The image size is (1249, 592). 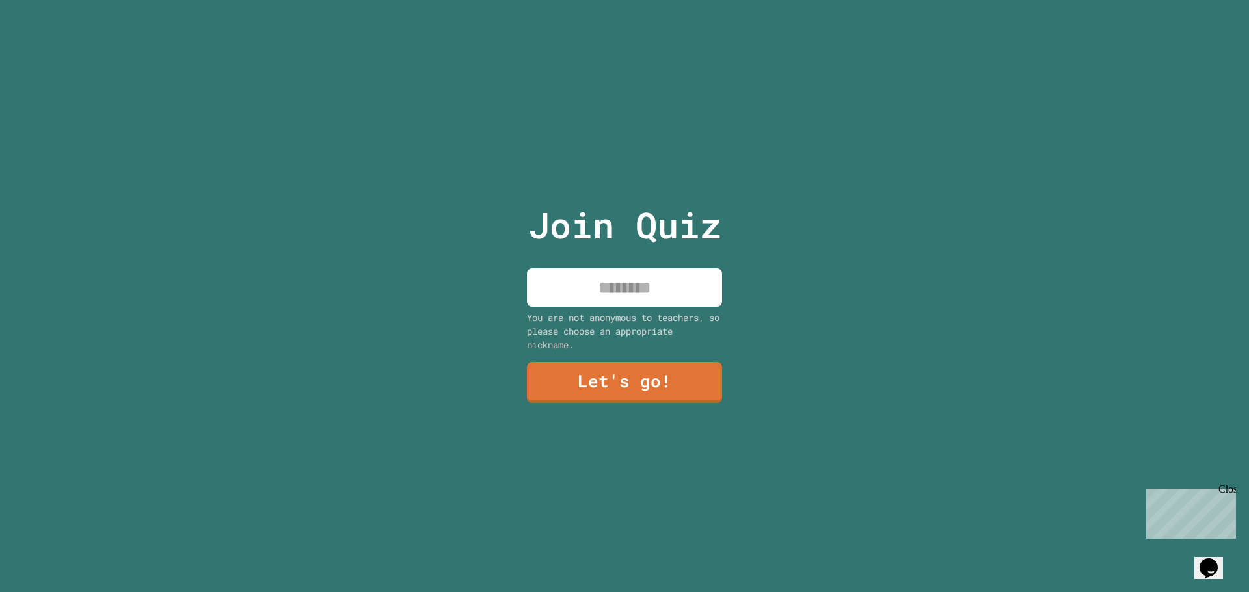 I want to click on div: Chat with us now!Close, so click(x=47, y=44).